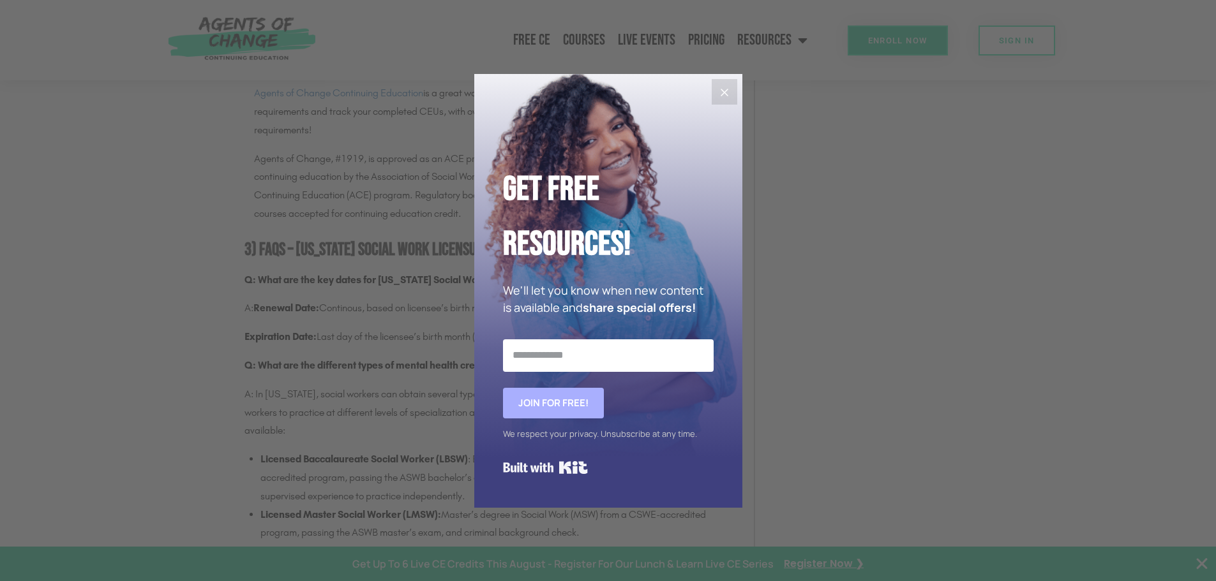 Image resolution: width=1216 pixels, height=581 pixels. What do you see at coordinates (553, 403) in the screenshot?
I see `button: Join for FREE!` at bounding box center [553, 403].